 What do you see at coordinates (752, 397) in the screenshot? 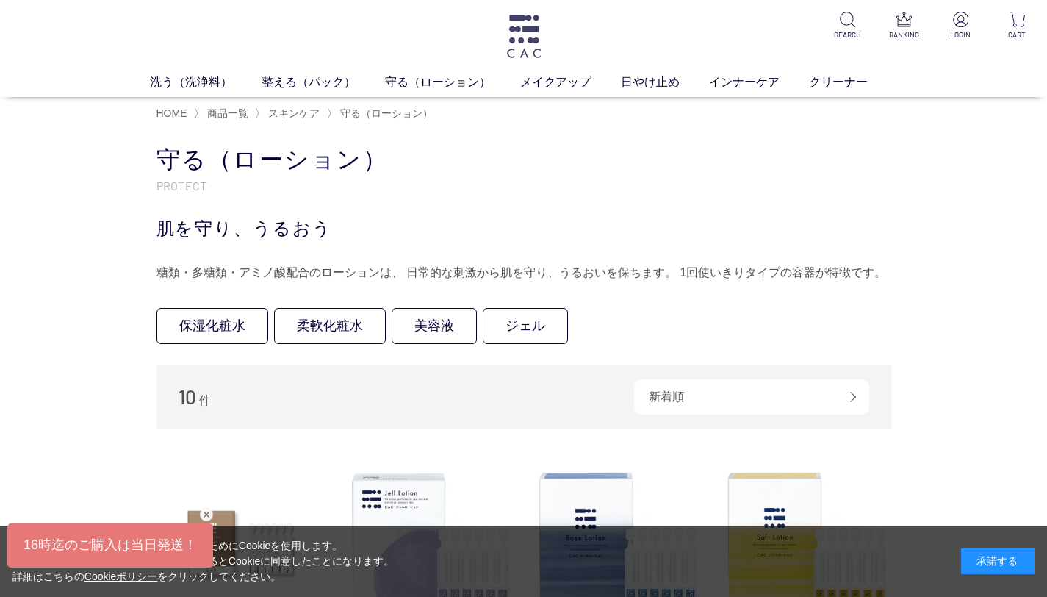
I see `div: 新着順` at bounding box center [752, 397].